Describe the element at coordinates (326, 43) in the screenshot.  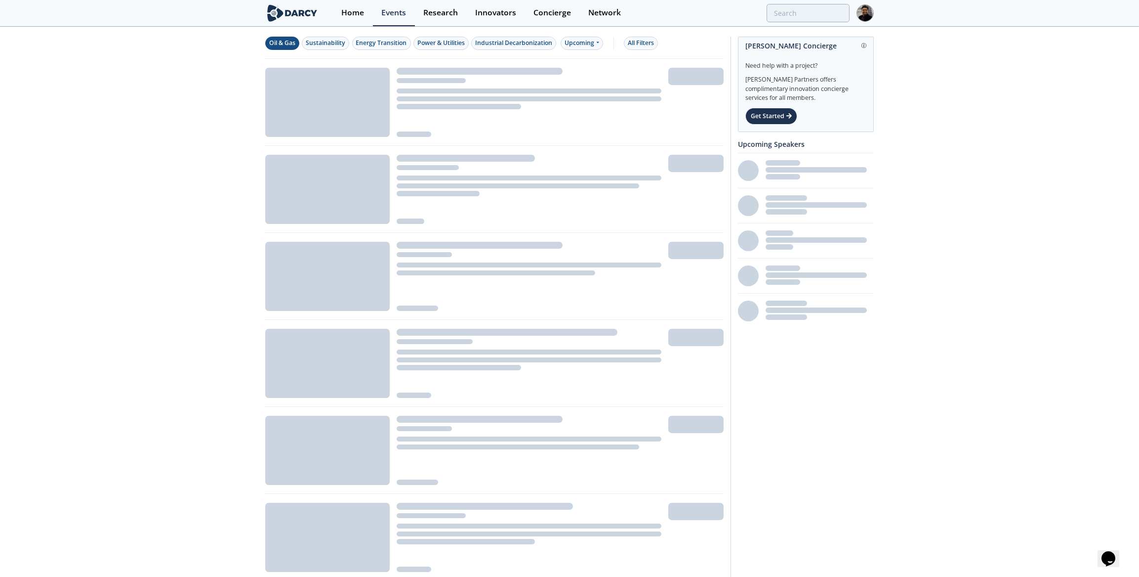
I see `button: Sustainability` at that location.